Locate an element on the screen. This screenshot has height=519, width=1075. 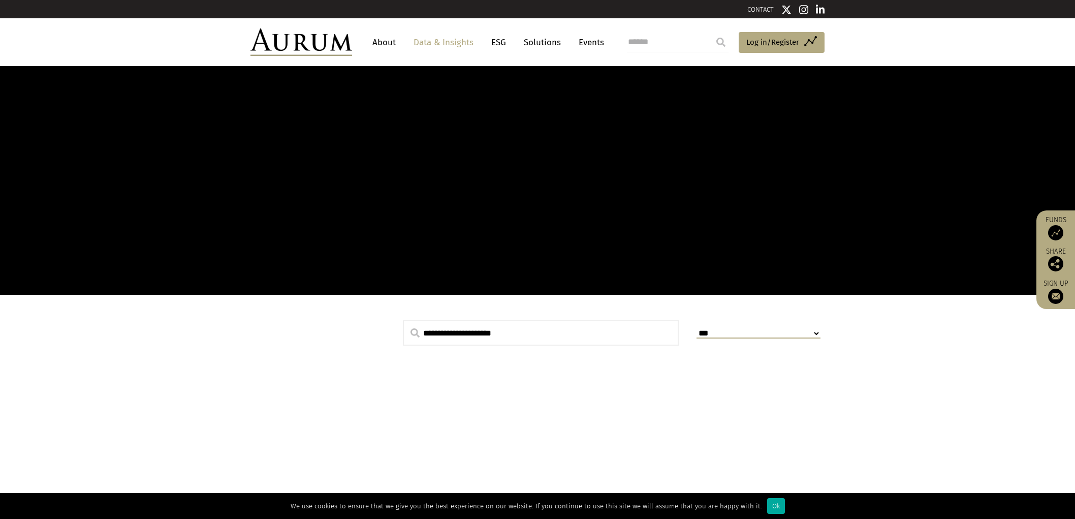
a: CONTACT is located at coordinates (760, 9).